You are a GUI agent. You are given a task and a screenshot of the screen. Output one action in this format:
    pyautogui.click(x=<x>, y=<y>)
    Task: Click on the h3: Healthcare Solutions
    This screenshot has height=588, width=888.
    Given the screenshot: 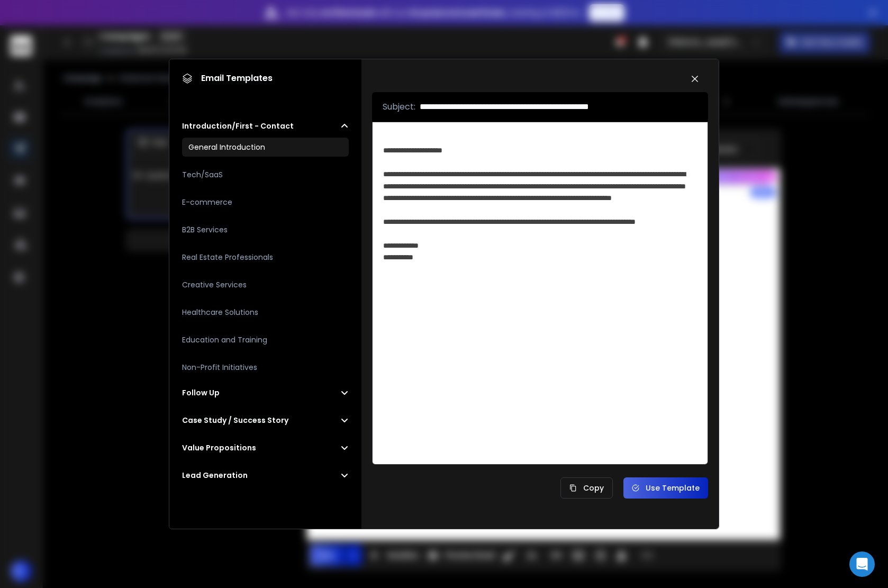 What is the action you would take?
    pyautogui.click(x=220, y=312)
    